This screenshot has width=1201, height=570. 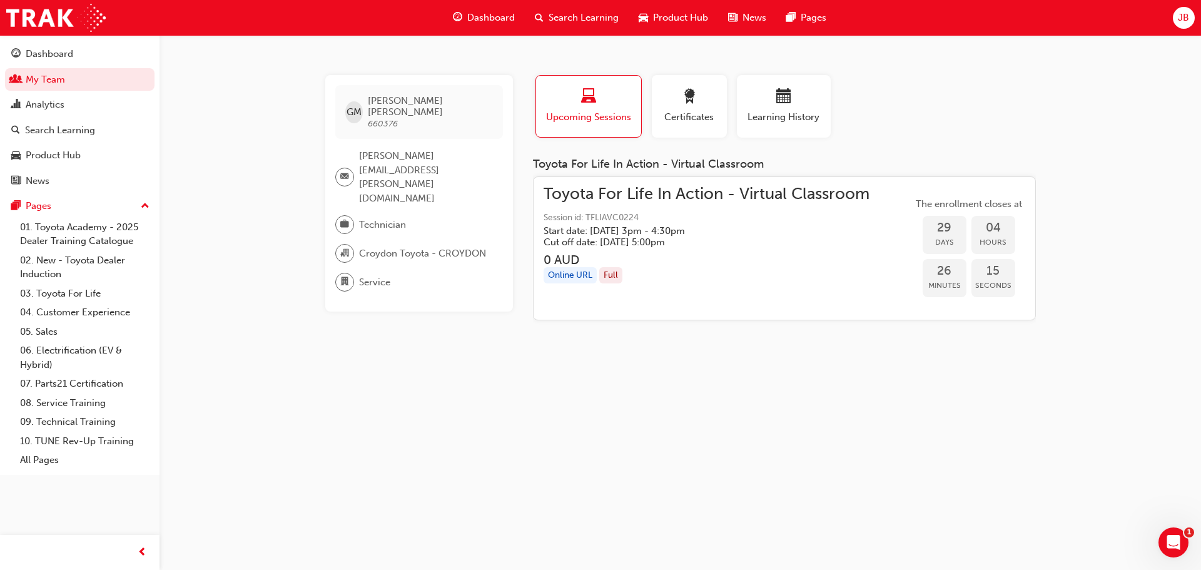 What do you see at coordinates (483, 18) in the screenshot?
I see `a: guage-iconDashboard` at bounding box center [483, 18].